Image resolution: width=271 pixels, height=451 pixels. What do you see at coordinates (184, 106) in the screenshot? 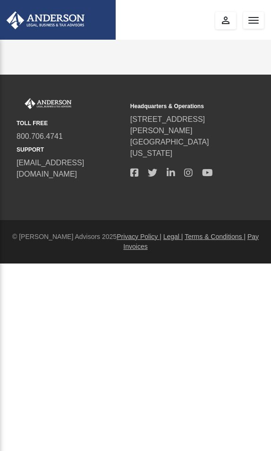
I see `small: Headquarters & Operations` at bounding box center [184, 106].